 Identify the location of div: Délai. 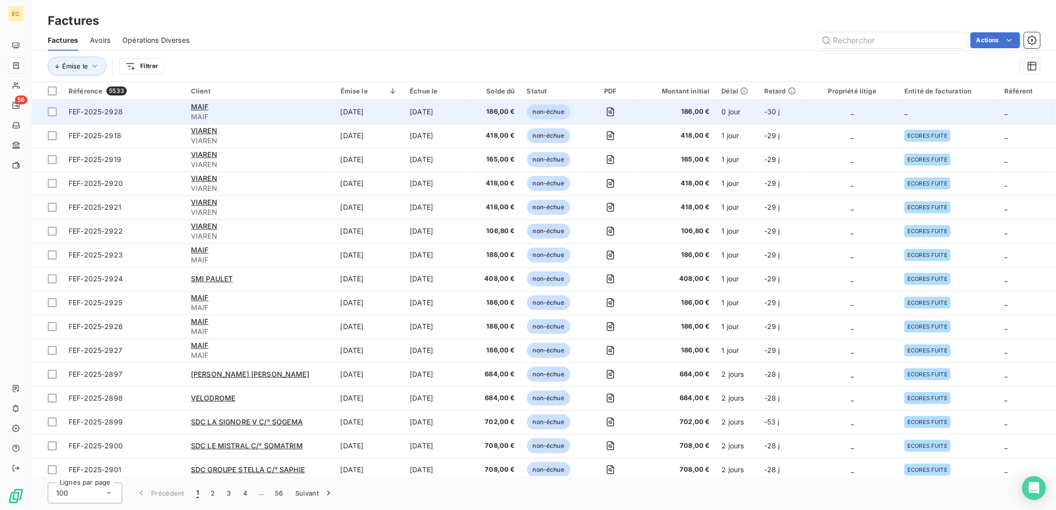
(736, 91).